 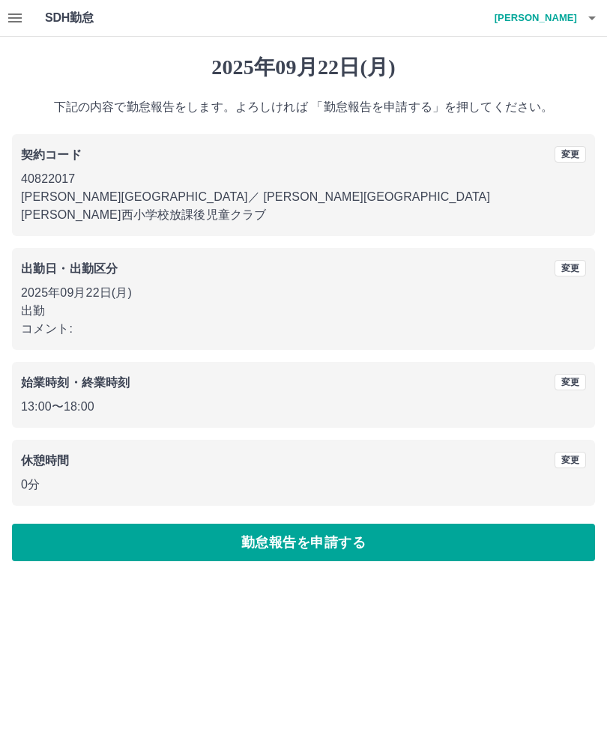 What do you see at coordinates (303, 485) in the screenshot?
I see `p: 0分` at bounding box center [303, 485].